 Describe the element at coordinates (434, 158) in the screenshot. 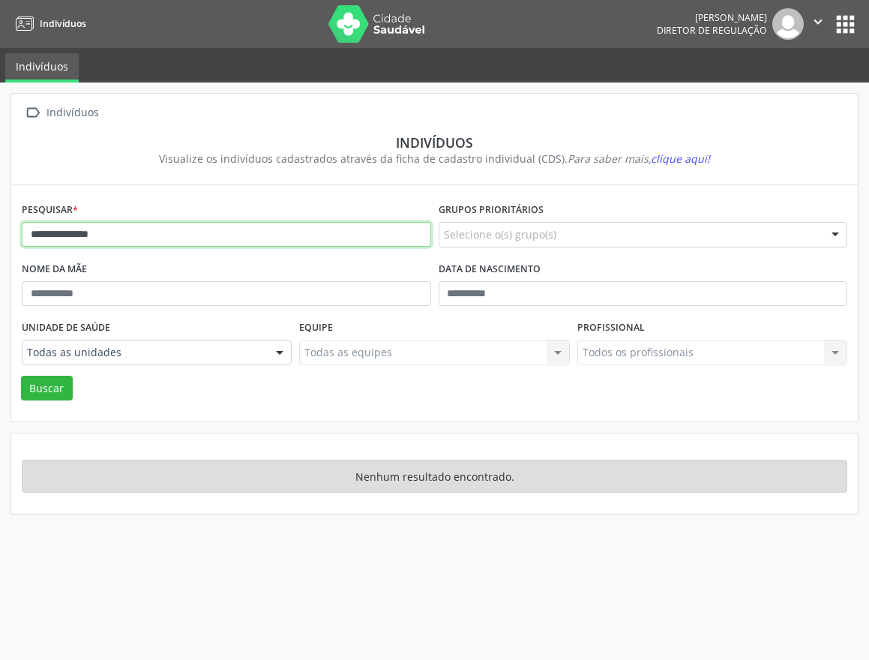

I see `div: Visualize os indivíduos cadastrados através da ficha de cadastro individual (CDS).` at that location.